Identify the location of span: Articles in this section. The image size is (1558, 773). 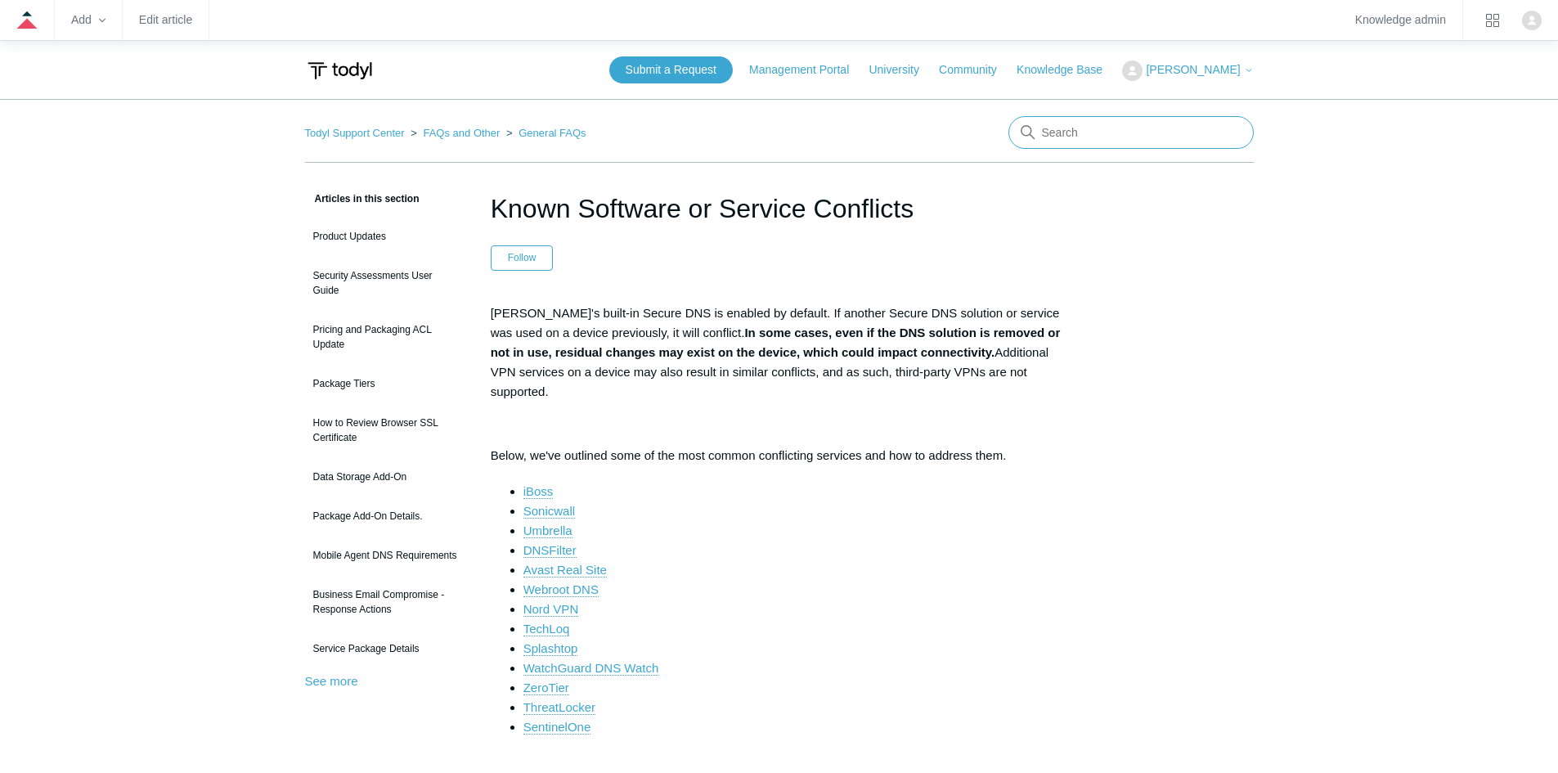
(362, 199).